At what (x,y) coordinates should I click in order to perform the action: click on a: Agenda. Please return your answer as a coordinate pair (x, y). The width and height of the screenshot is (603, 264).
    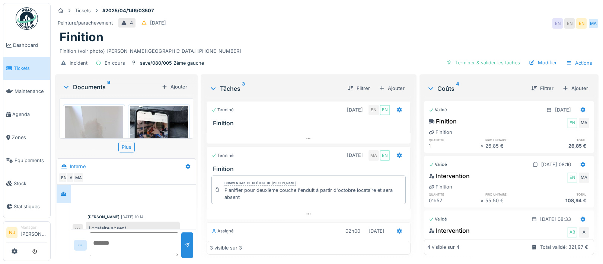
    Looking at the image, I should click on (27, 115).